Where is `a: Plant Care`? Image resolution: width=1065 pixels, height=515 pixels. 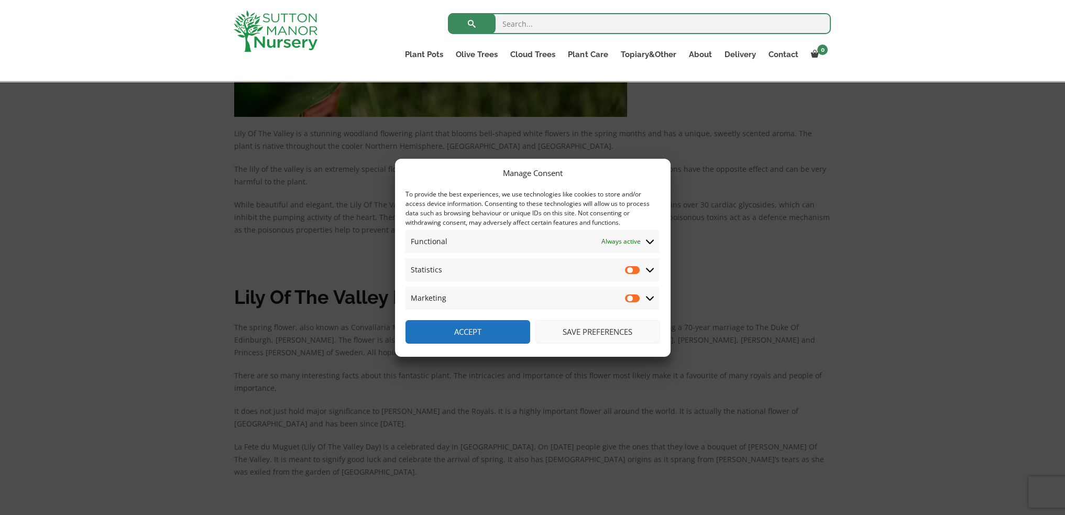
a: Plant Care is located at coordinates (588, 54).